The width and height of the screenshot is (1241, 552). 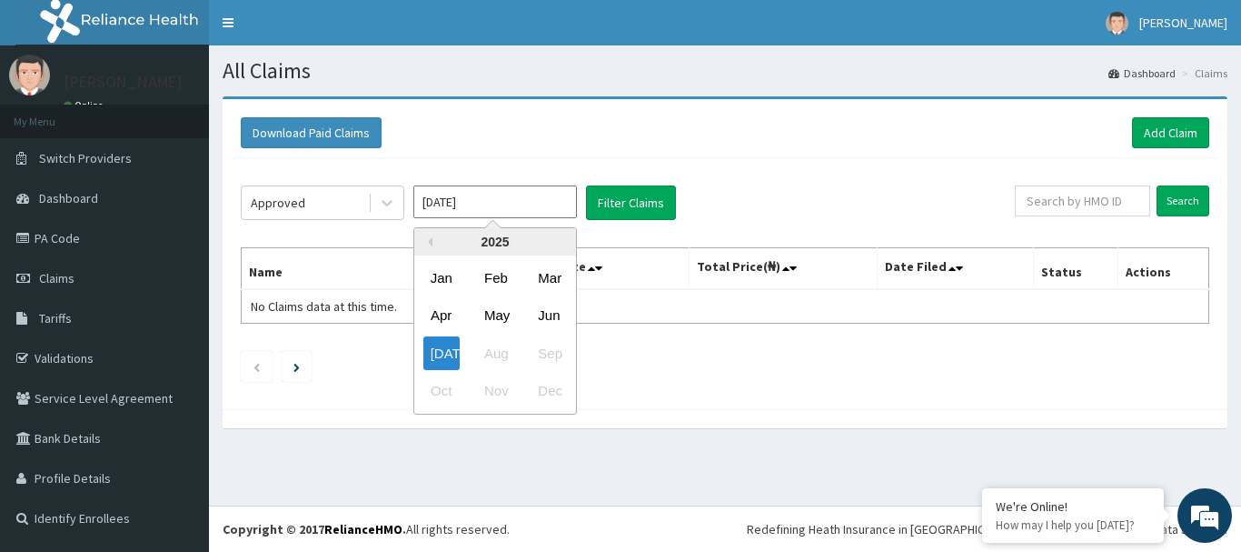 I want to click on th: Total Price(₦), so click(x=783, y=269).